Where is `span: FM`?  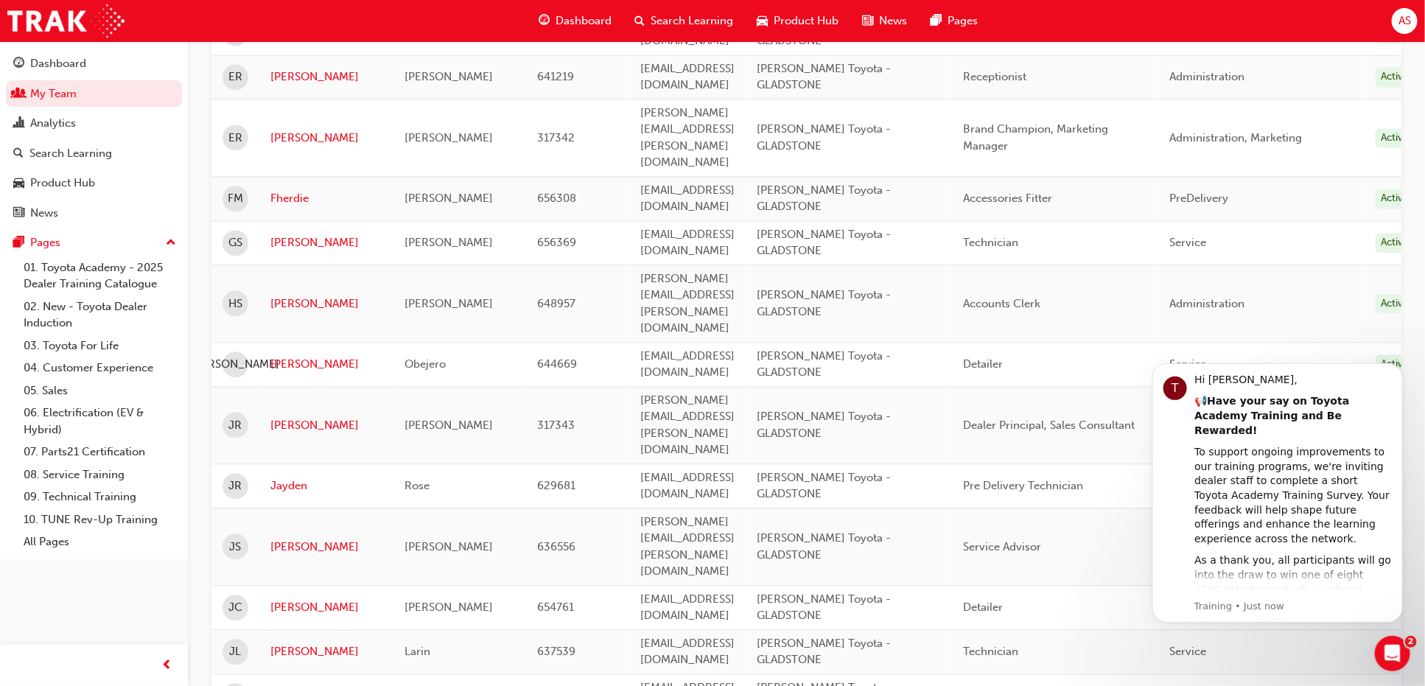 span: FM is located at coordinates (235, 198).